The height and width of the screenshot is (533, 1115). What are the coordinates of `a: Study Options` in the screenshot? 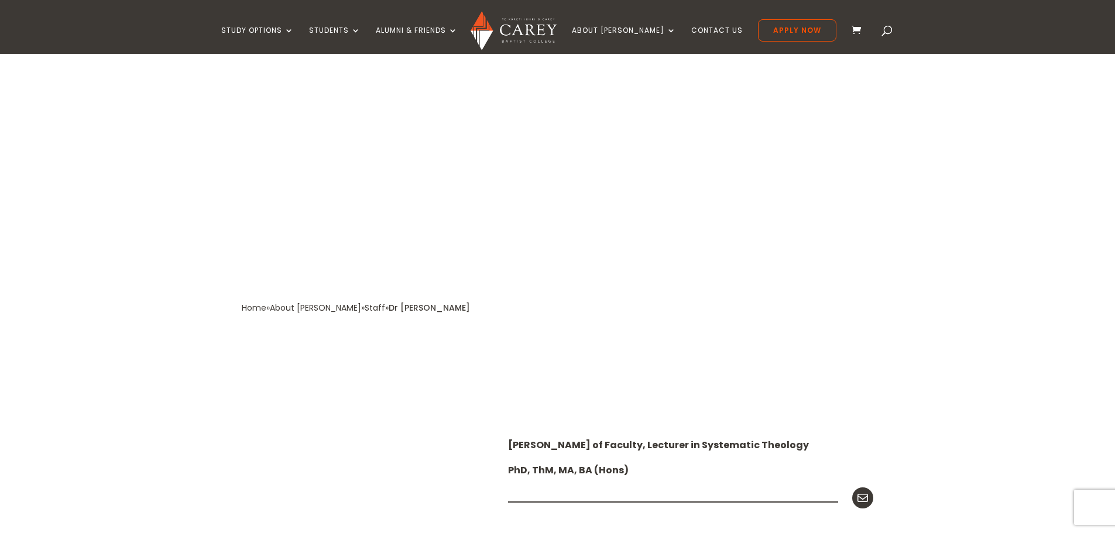 It's located at (257, 40).